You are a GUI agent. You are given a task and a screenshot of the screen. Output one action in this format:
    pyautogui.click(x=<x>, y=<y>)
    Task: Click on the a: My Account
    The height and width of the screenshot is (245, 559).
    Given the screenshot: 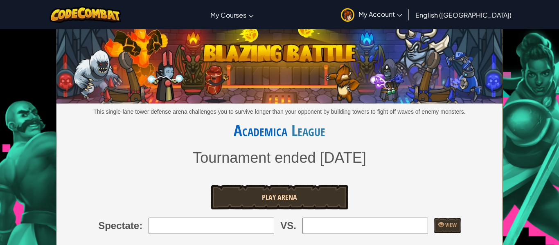 What is the action you would take?
    pyautogui.click(x=372, y=14)
    